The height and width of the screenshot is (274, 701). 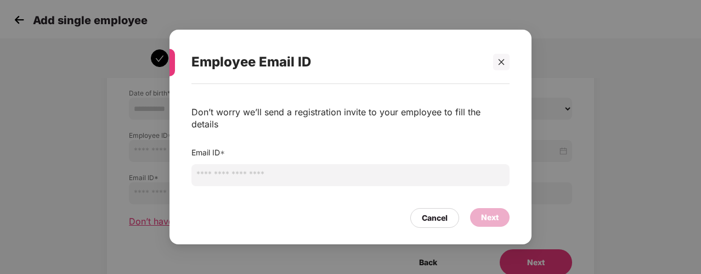 What do you see at coordinates (208, 152) in the screenshot?
I see `label: Email ID` at bounding box center [208, 152].